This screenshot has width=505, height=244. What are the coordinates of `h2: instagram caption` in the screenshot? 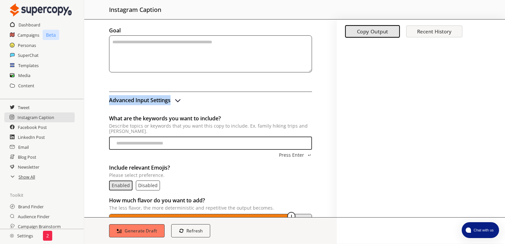 It's located at (135, 10).